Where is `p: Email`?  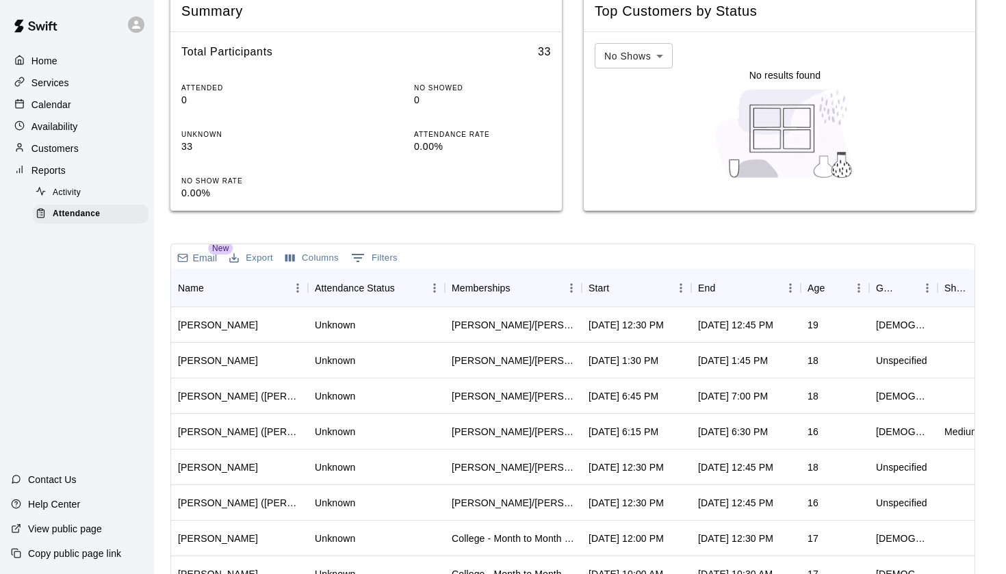
p: Email is located at coordinates (205, 258).